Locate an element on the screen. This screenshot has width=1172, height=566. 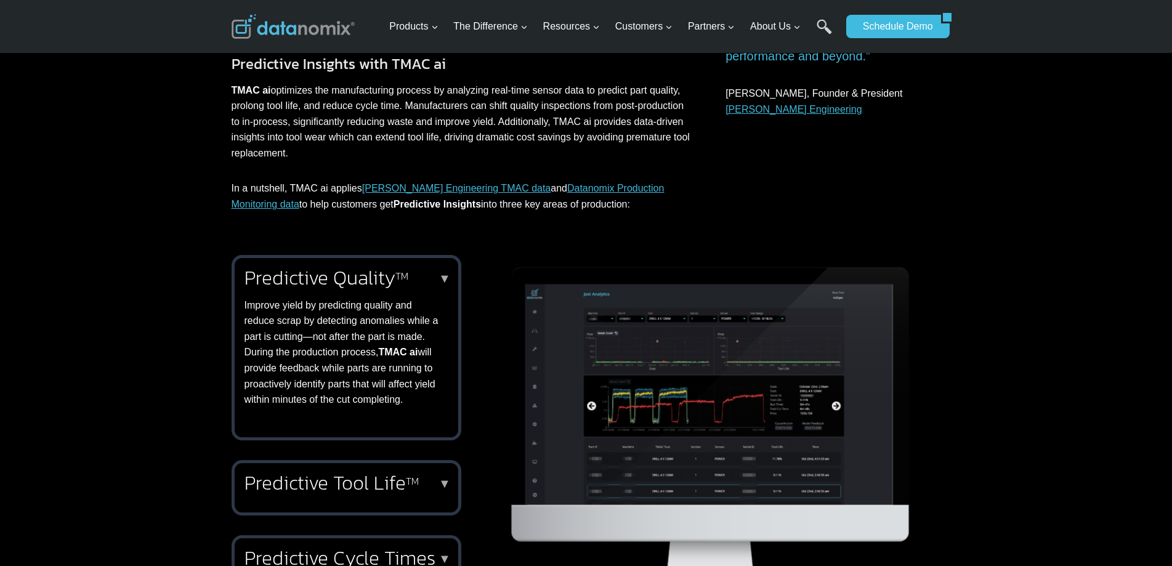
p: In a nutshell, TMAC ai applies and to help customers get into three key areas of production: is located at coordinates (461, 196).